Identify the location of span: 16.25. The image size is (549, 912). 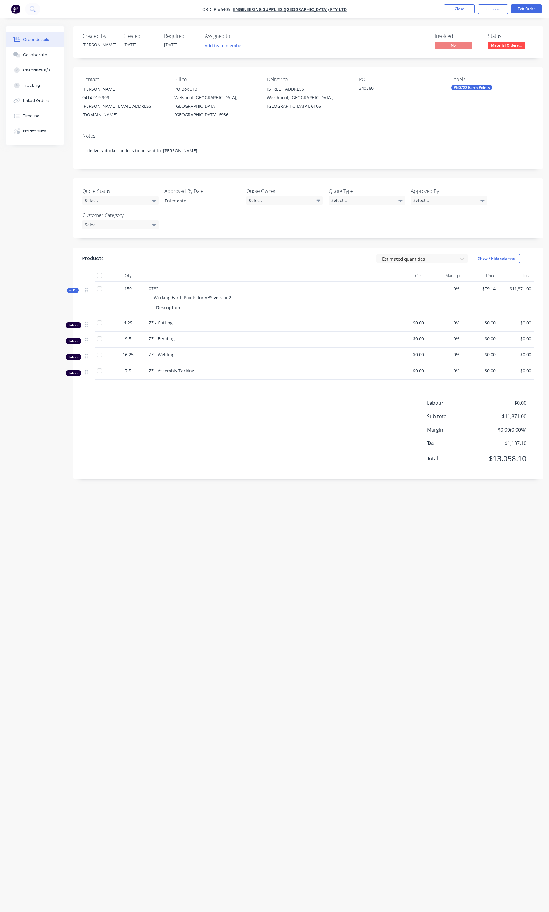
(128, 354).